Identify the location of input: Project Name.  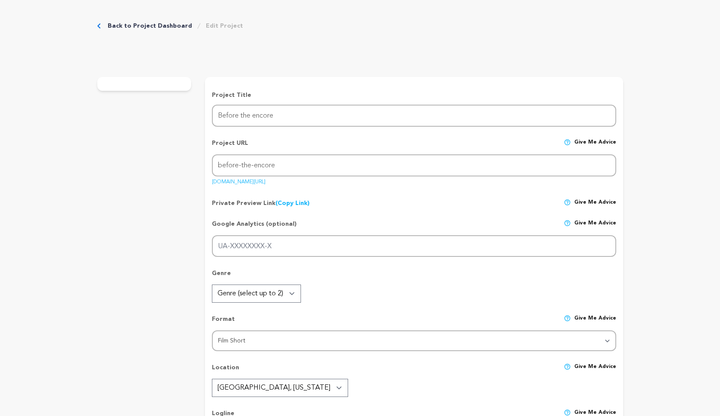
(414, 115).